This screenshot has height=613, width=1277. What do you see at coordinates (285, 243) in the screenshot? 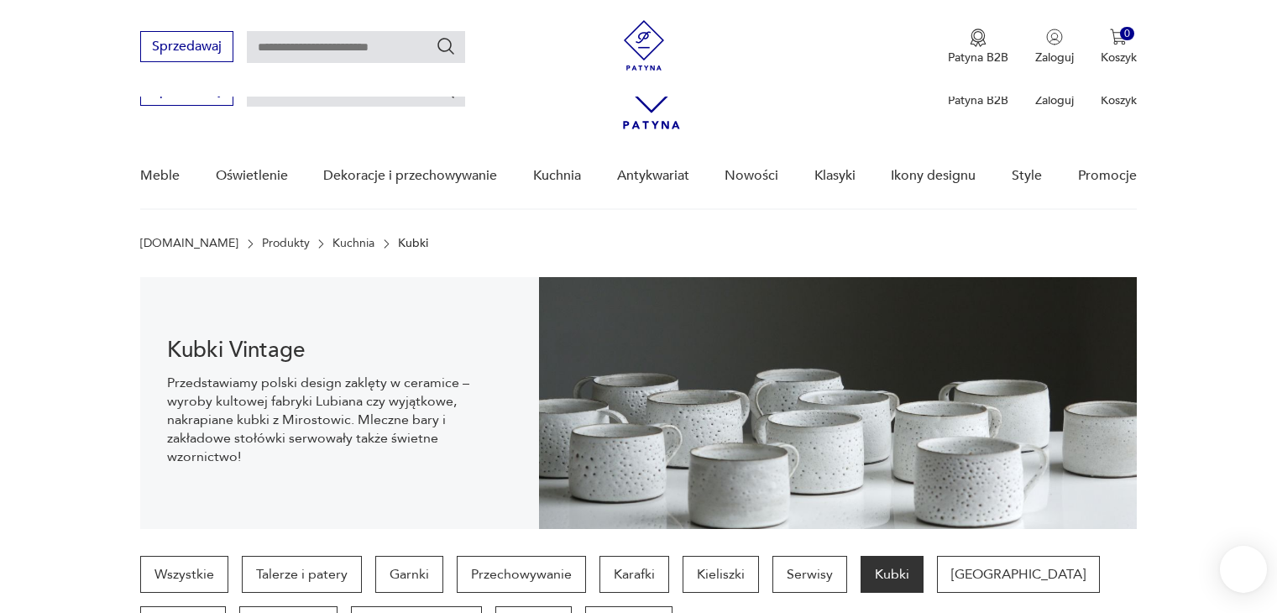
I see `a: Produkty` at bounding box center [285, 243].